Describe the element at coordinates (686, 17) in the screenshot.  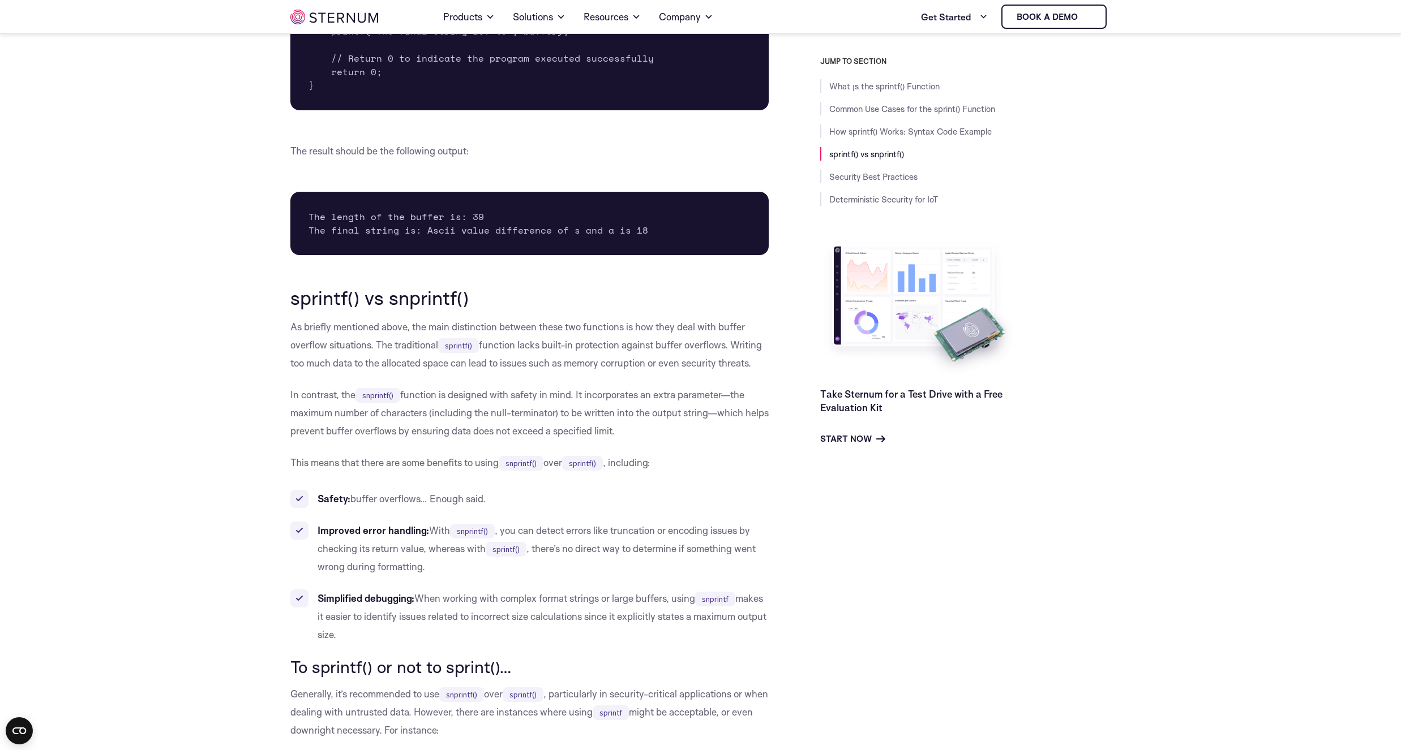
I see `a: Company` at that location.